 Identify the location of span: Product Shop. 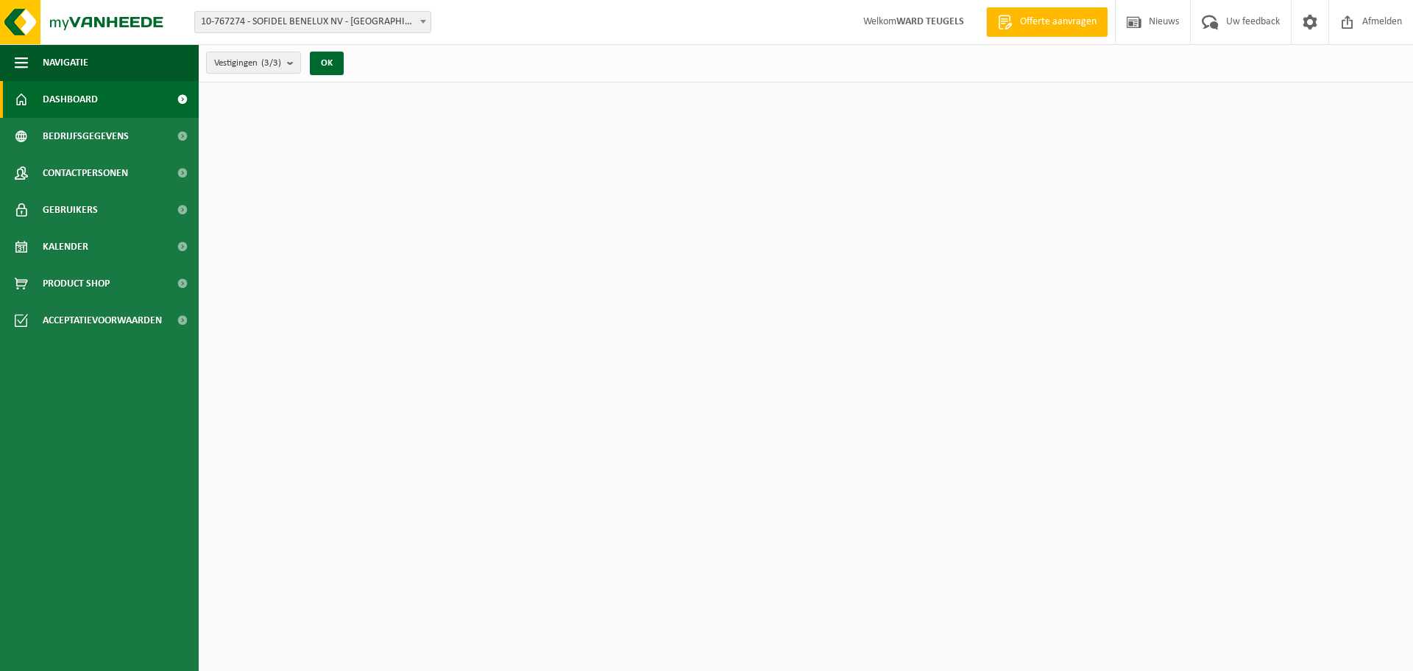
(76, 283).